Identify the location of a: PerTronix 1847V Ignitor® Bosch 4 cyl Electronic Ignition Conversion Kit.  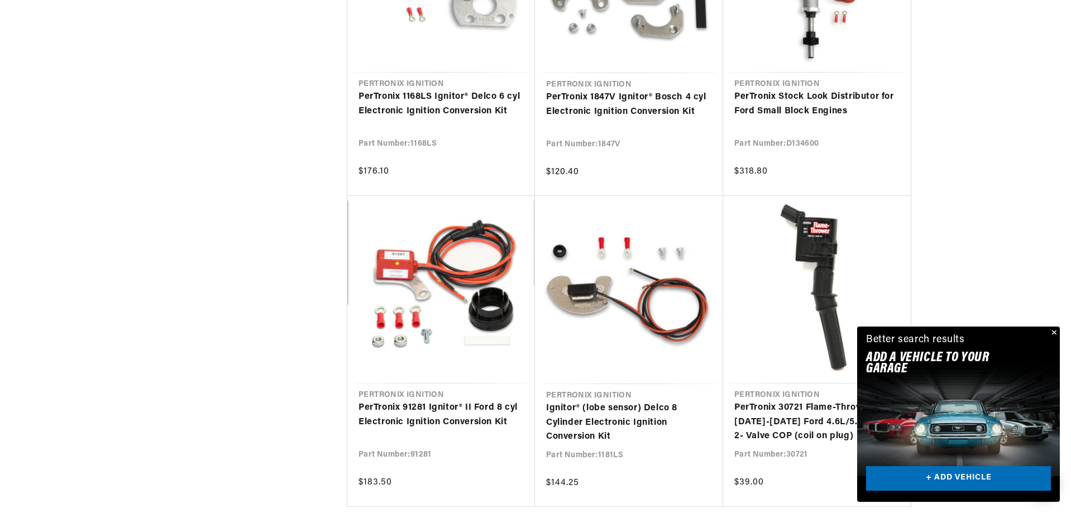
(629, 104).